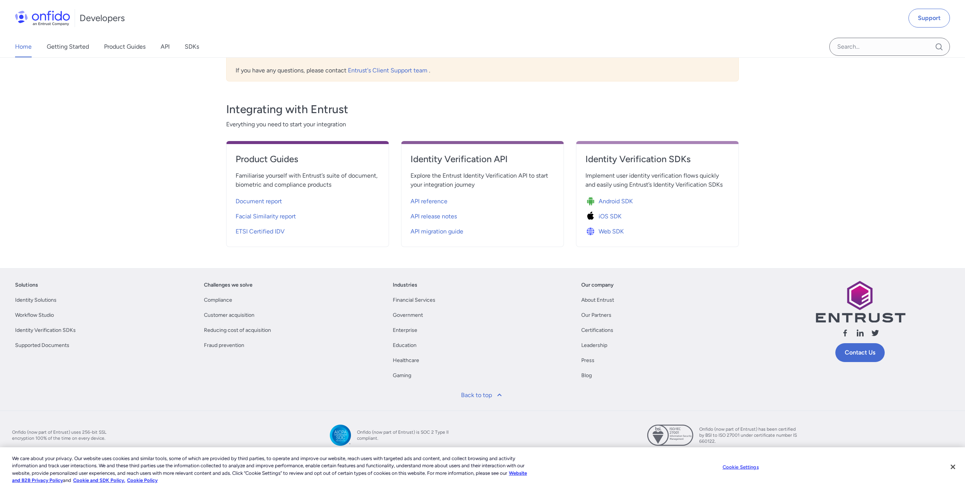 The image size is (965, 488). I want to click on a: SDKs, so click(192, 47).